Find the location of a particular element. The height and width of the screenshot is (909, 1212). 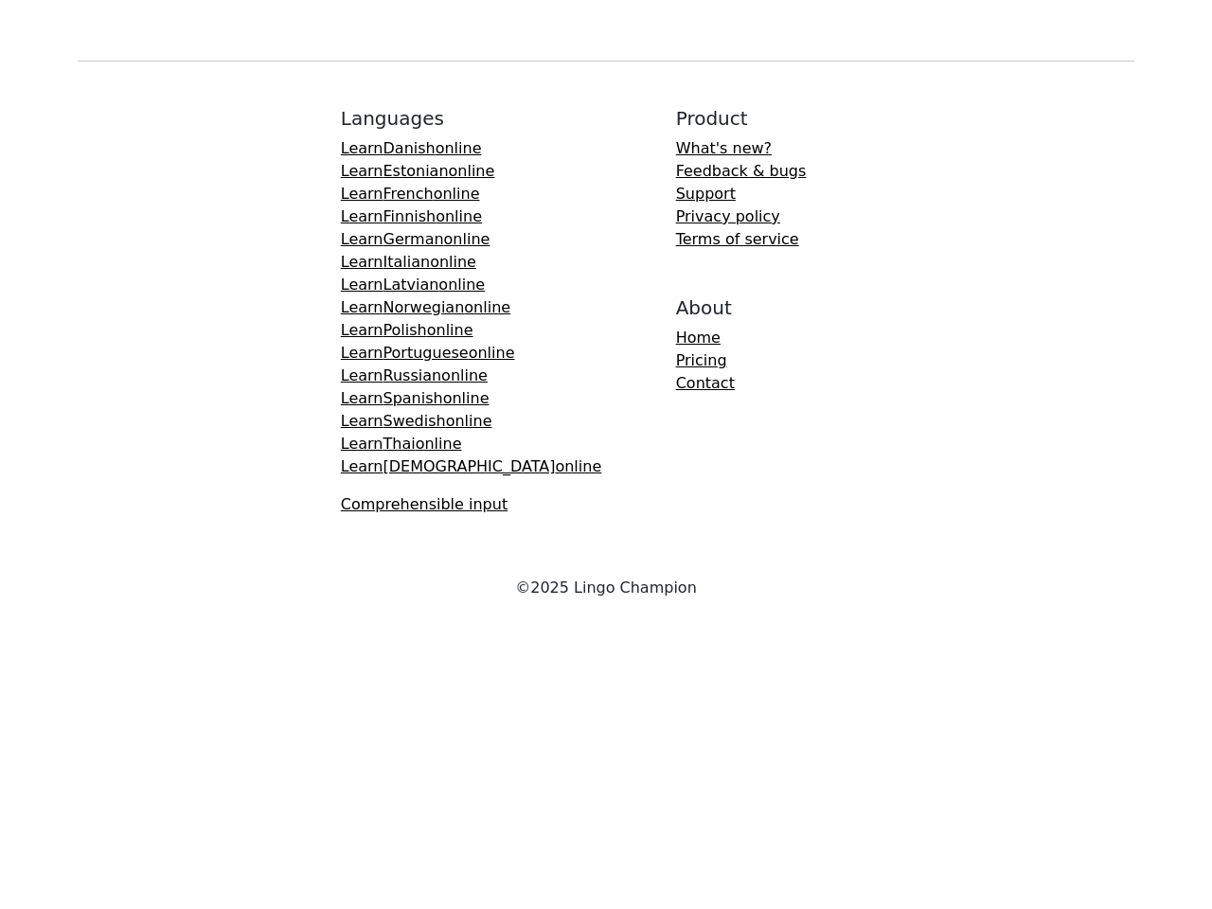

a: LearnGermanonline is located at coordinates (416, 239).